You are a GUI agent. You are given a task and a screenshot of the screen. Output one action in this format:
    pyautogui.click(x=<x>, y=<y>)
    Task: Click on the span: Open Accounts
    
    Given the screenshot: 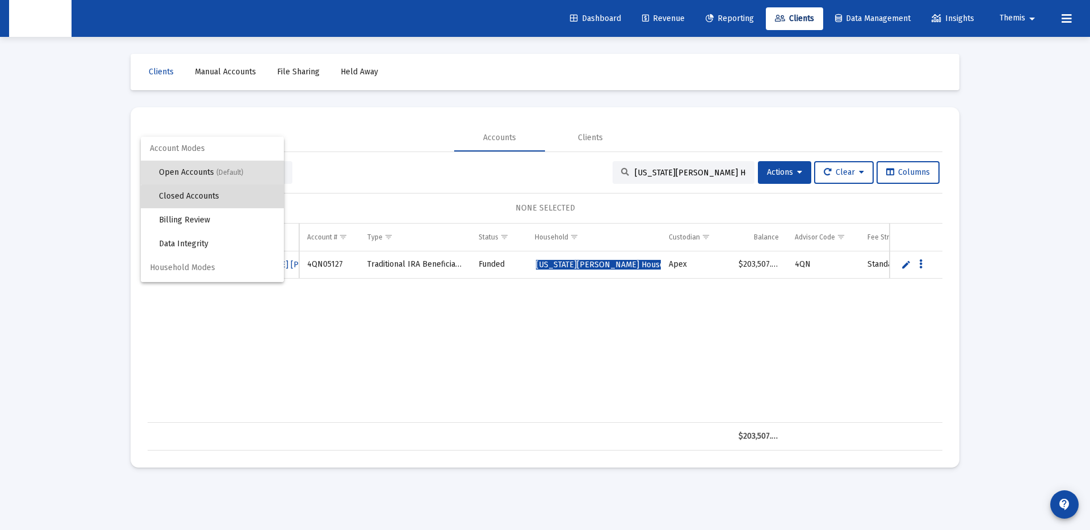 What is the action you would take?
    pyautogui.click(x=217, y=173)
    